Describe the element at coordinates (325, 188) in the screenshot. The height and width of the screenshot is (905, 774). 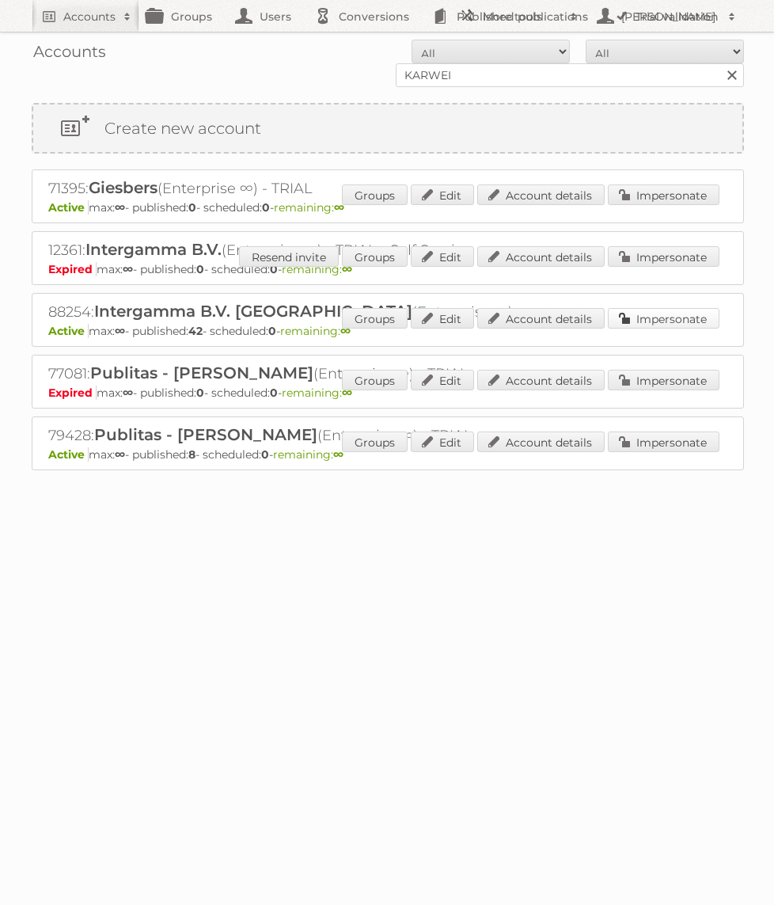
I see `h2: 71395: (Enterprise ∞) - TRIAL` at that location.